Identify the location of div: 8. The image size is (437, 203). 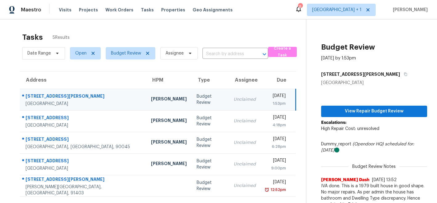
(300, 7).